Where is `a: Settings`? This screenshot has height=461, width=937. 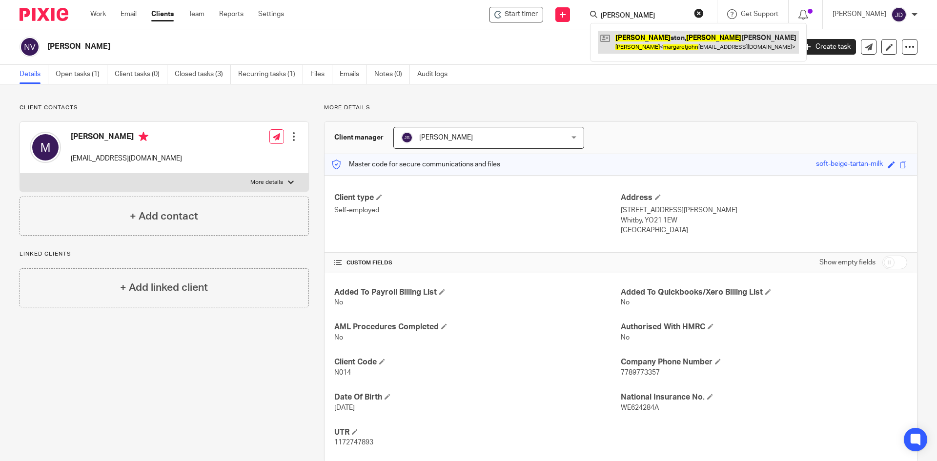 a: Settings is located at coordinates (271, 14).